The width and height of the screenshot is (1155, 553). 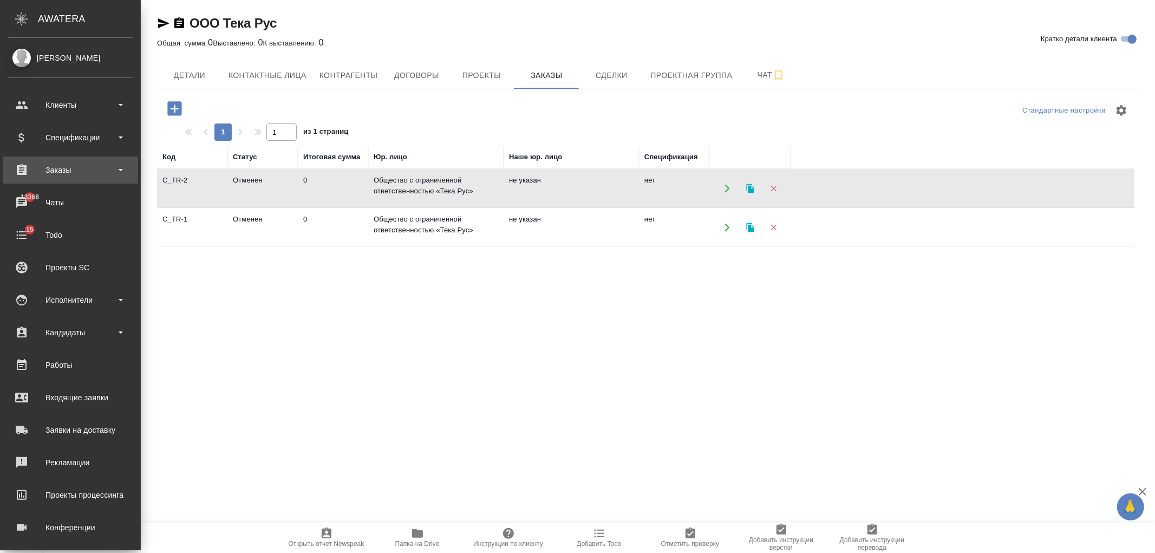 What do you see at coordinates (70, 365) in the screenshot?
I see `a: Работы` at bounding box center [70, 365].